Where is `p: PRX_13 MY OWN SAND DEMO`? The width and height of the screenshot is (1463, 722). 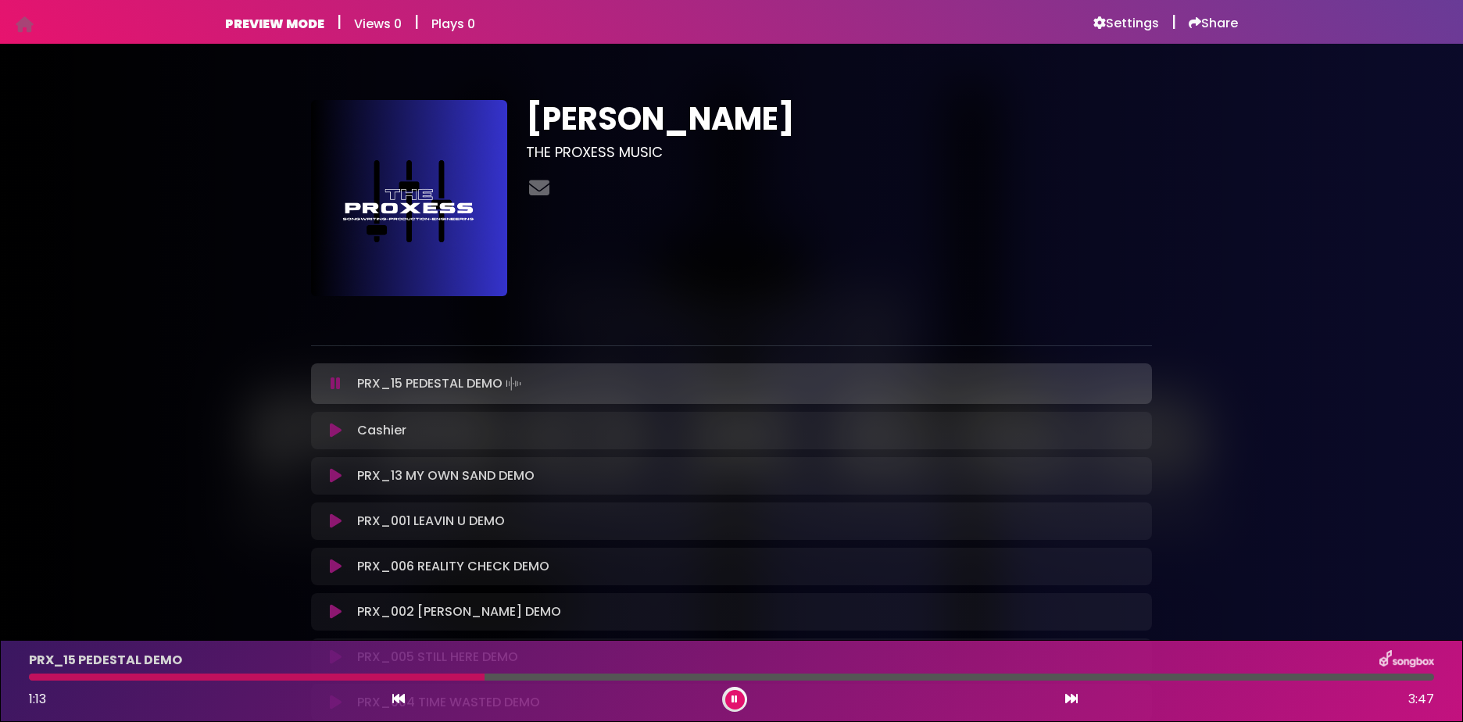 p: PRX_13 MY OWN SAND DEMO is located at coordinates (445, 476).